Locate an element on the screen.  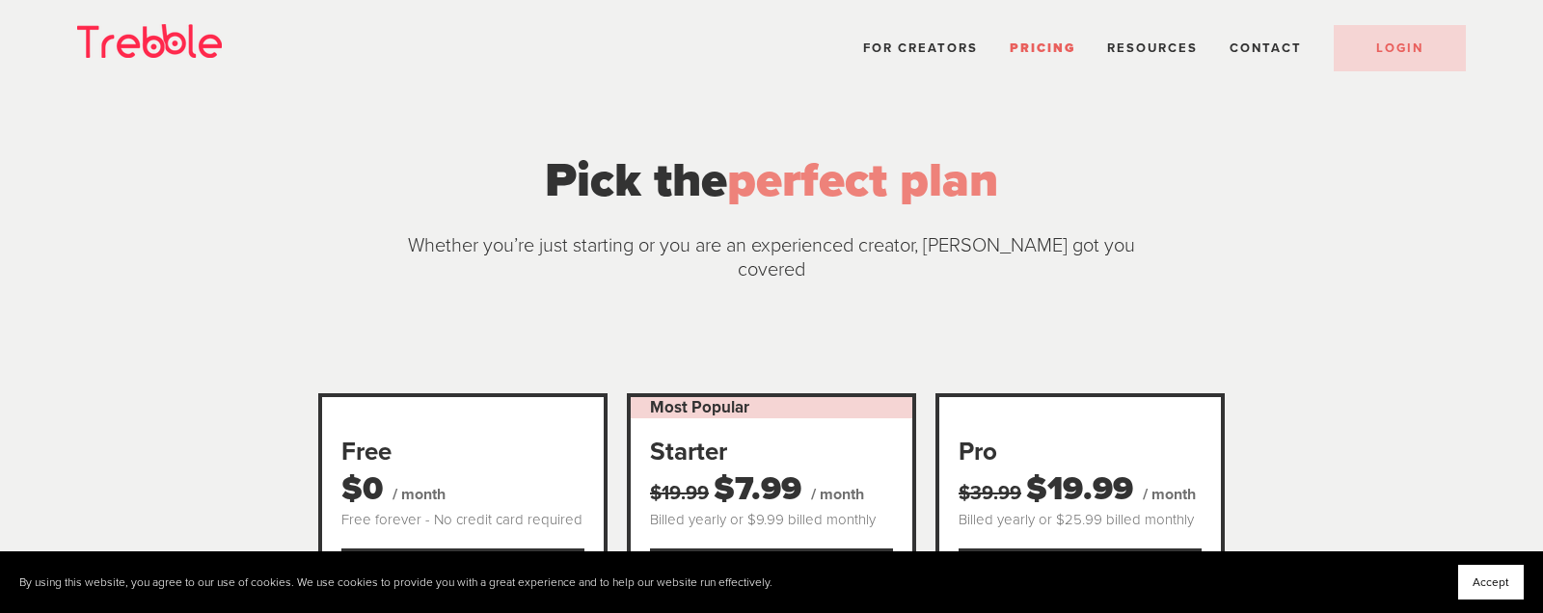
div: Pick the is located at coordinates (772, 180).